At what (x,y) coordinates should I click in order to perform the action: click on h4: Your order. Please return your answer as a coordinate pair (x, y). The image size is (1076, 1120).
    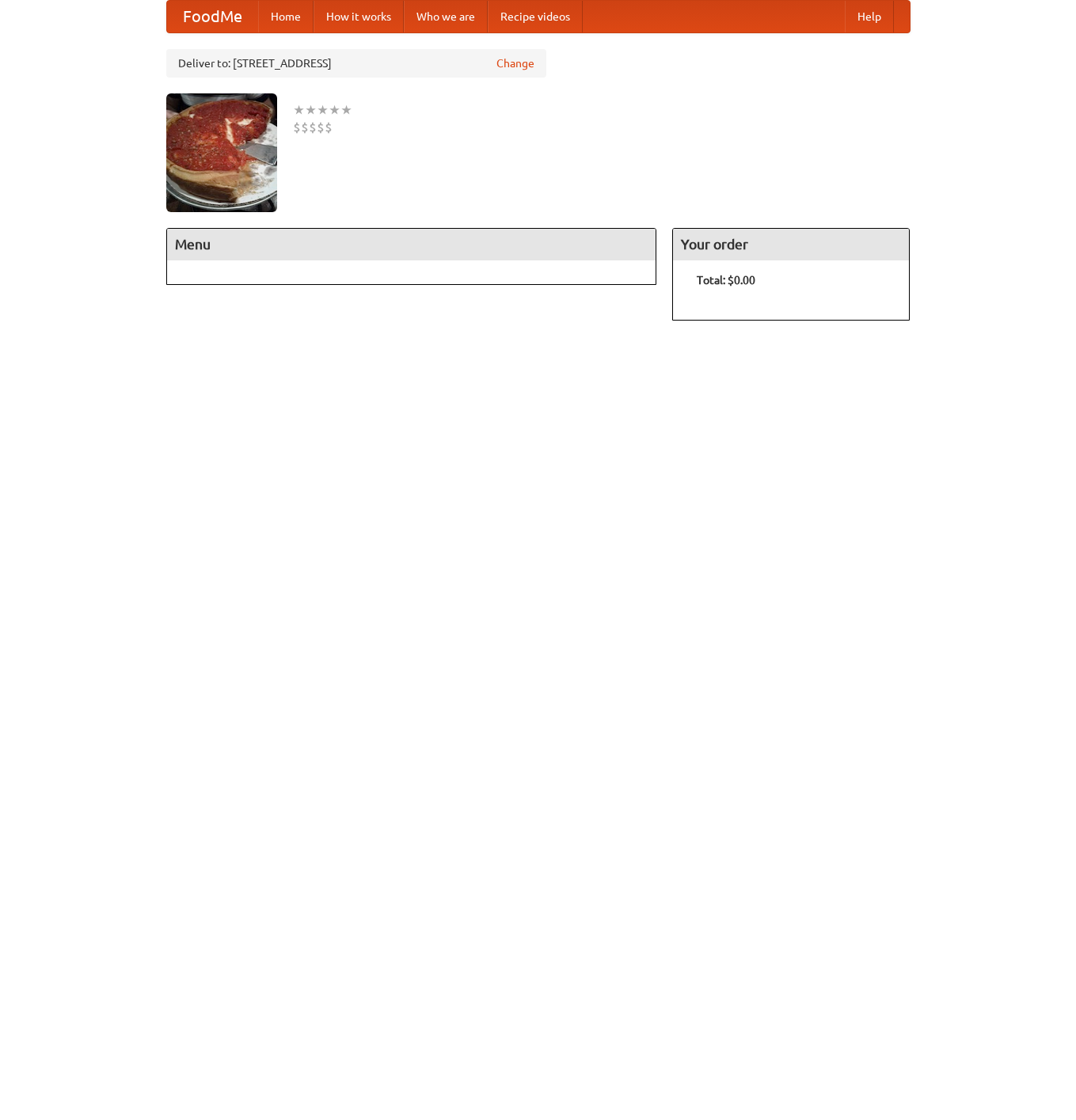
    Looking at the image, I should click on (791, 245).